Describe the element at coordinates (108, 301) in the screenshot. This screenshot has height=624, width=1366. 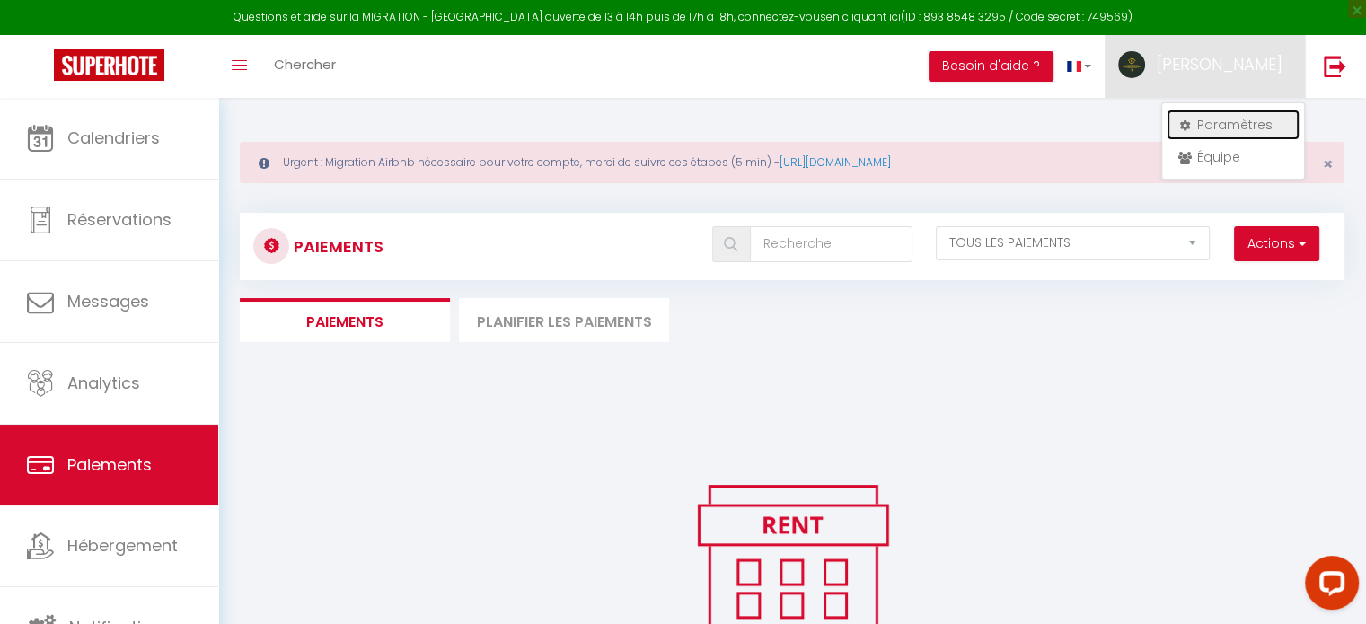
I see `span: Messages` at that location.